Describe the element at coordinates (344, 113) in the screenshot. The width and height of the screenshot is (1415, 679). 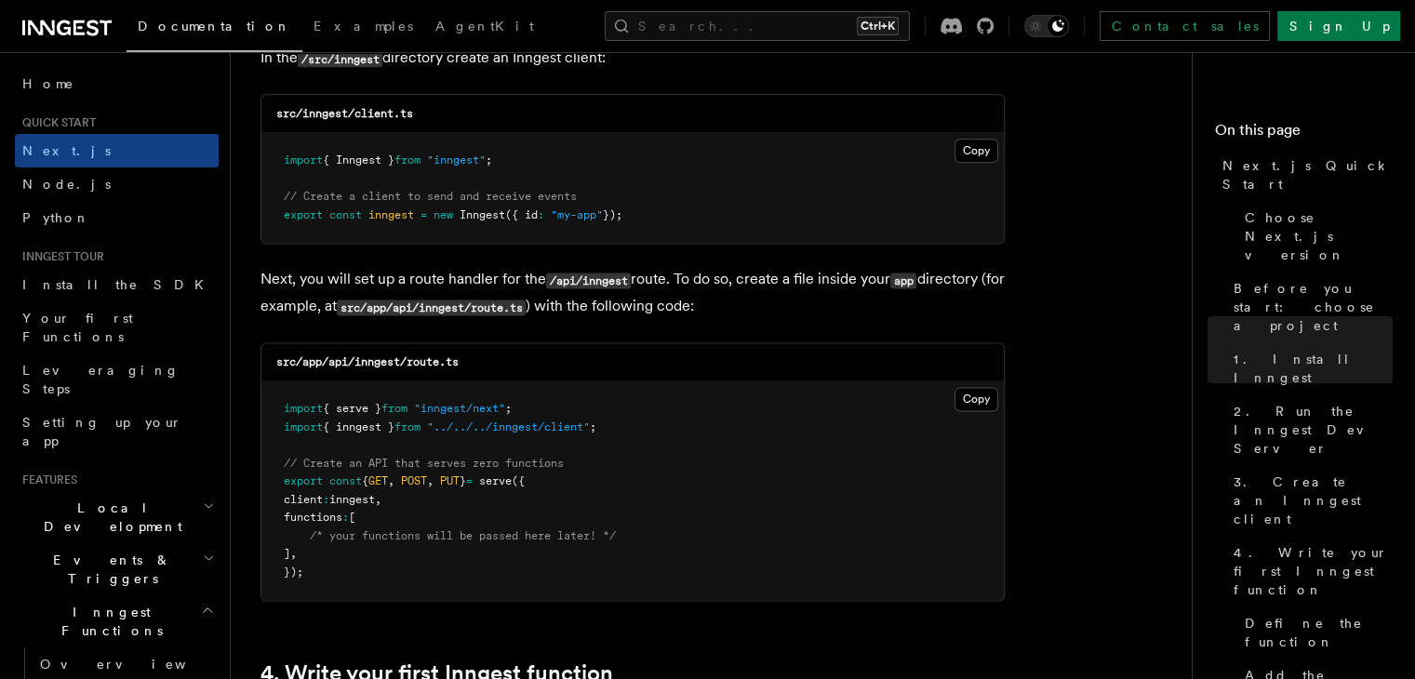
I see `code: src/inngest/client.ts` at that location.